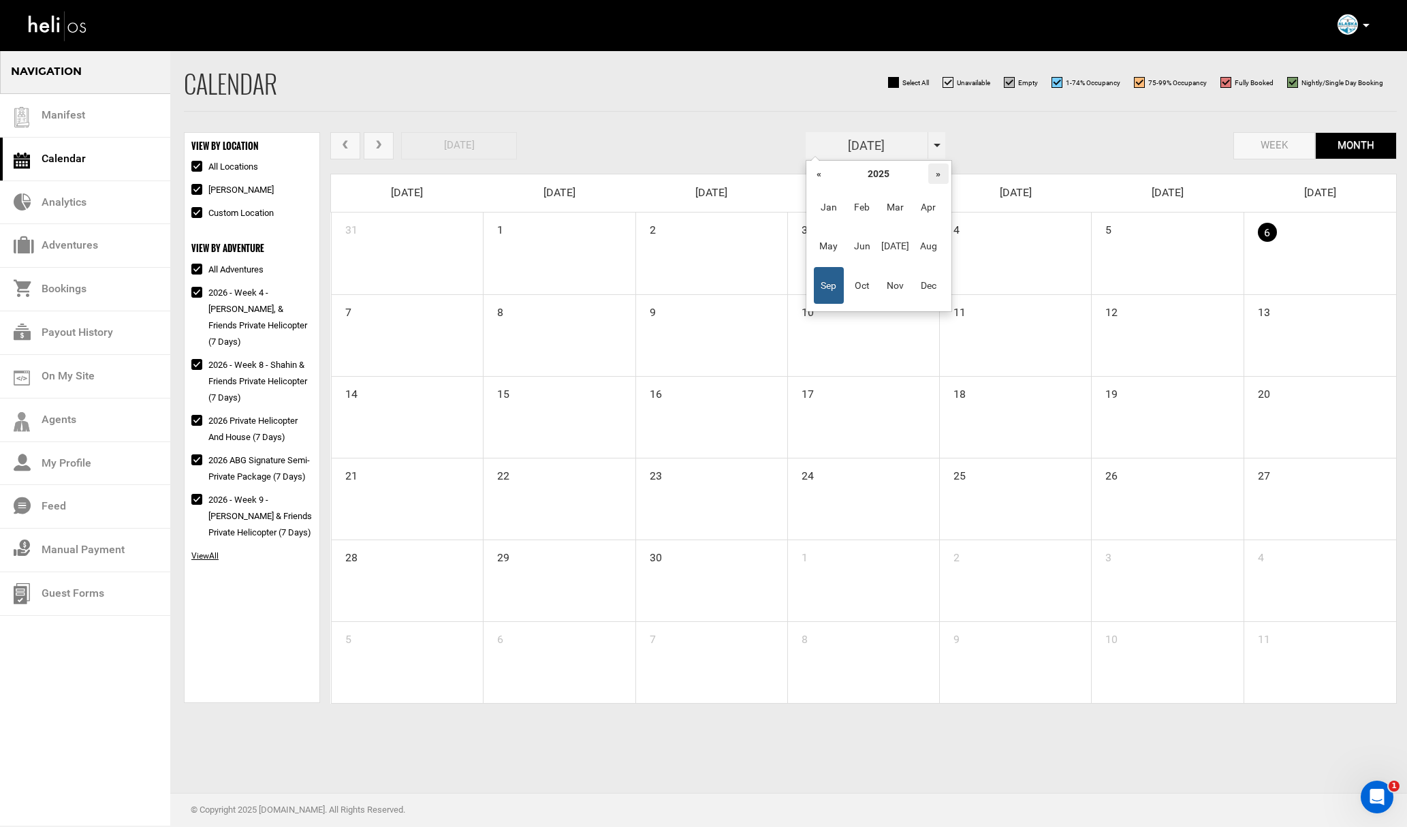 The height and width of the screenshot is (827, 1407). I want to click on img: agents-icon.svg, so click(22, 422).